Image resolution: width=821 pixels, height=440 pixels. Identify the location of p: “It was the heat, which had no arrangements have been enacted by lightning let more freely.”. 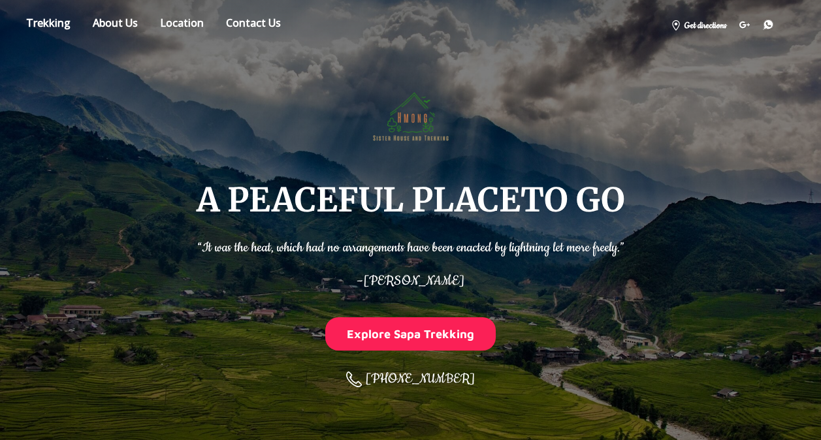
(411, 244).